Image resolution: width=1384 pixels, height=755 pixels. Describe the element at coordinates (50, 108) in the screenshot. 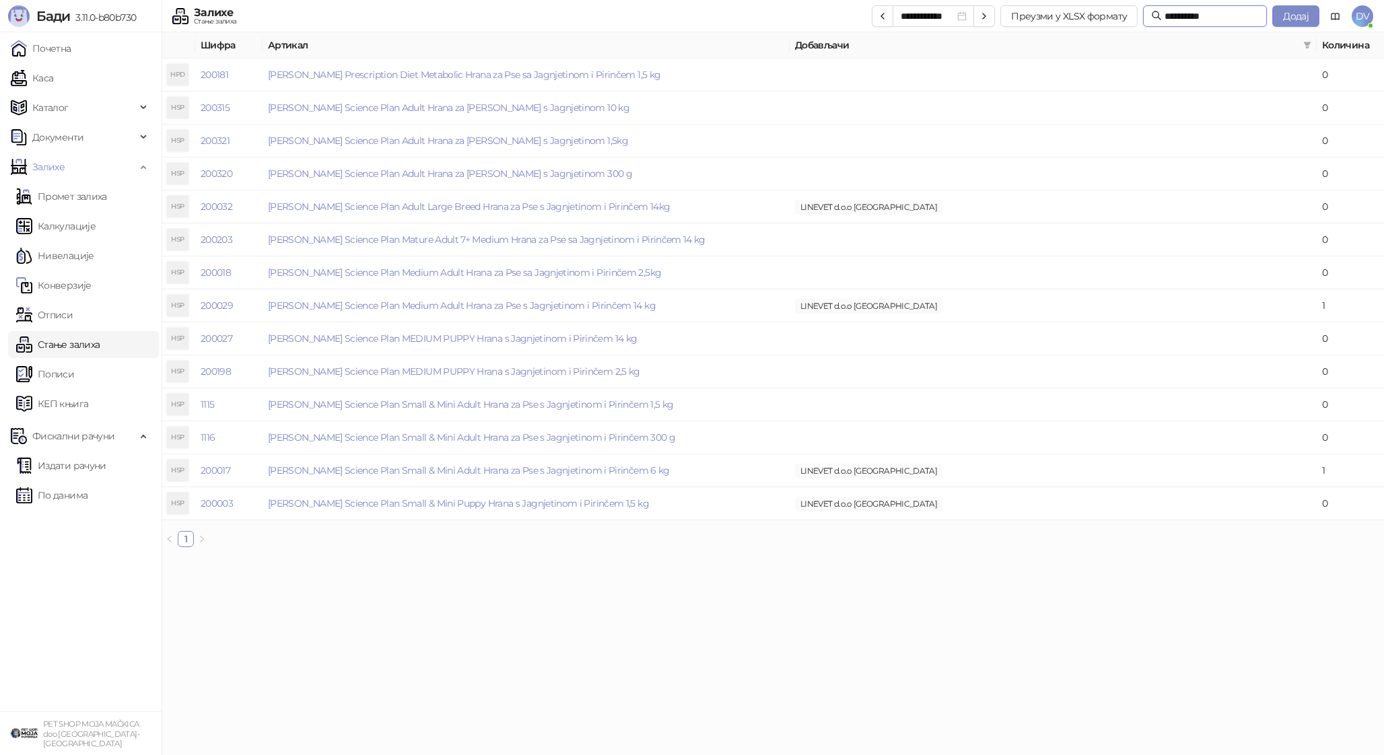

I see `span: Каталог` at that location.